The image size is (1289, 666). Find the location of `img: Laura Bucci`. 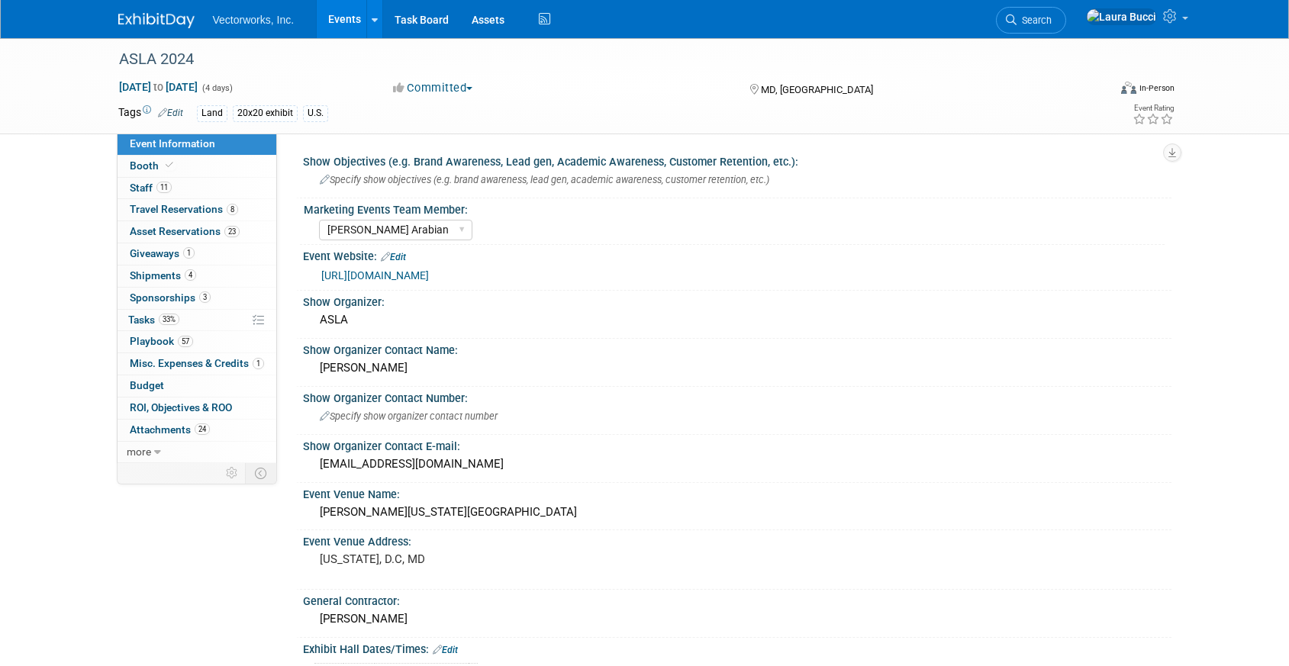

img: Laura Bucci is located at coordinates (1121, 17).